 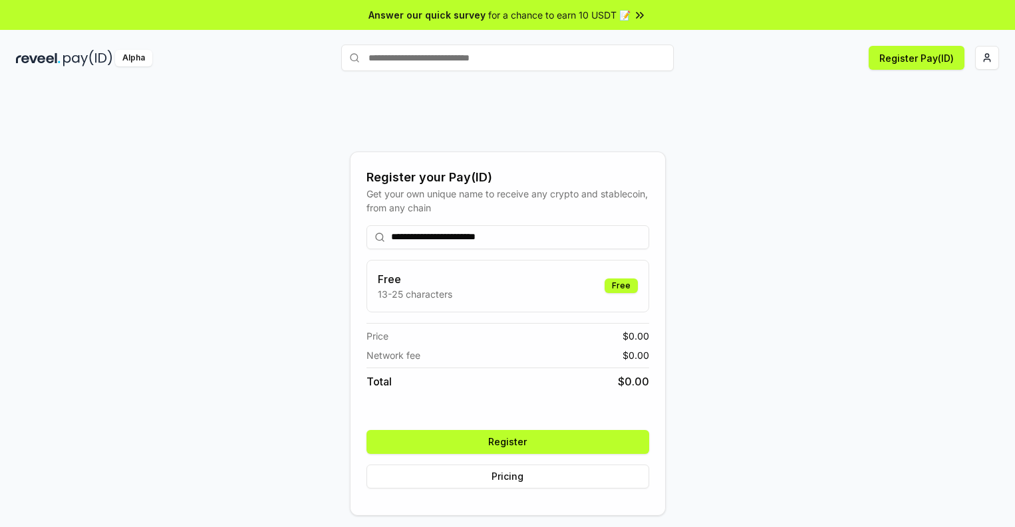 What do you see at coordinates (88, 58) in the screenshot?
I see `img: pay_id` at bounding box center [88, 58].